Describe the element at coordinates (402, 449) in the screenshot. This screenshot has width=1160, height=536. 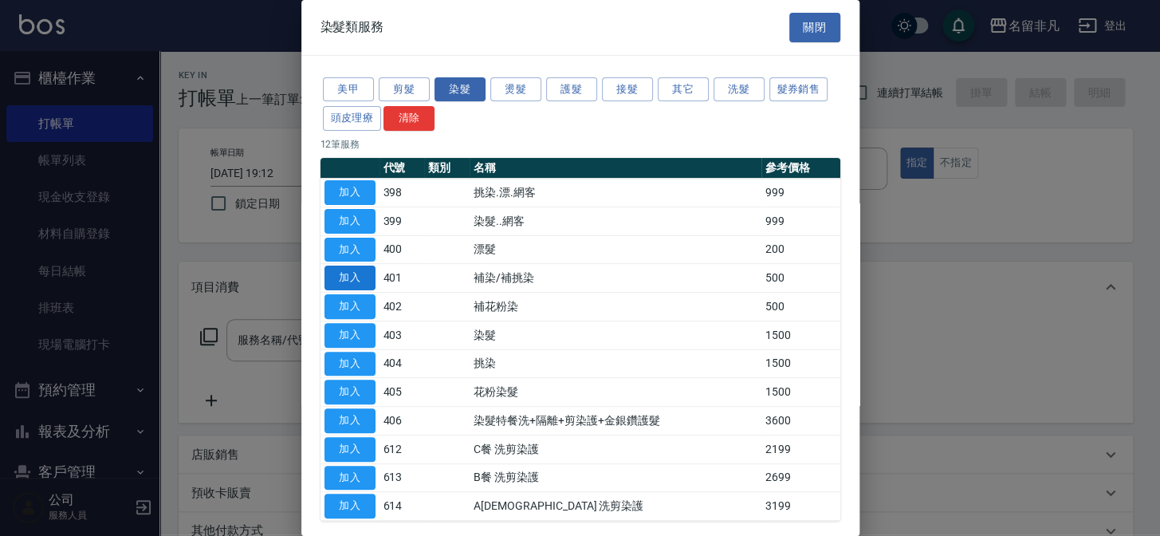
I see `td: 612` at that location.